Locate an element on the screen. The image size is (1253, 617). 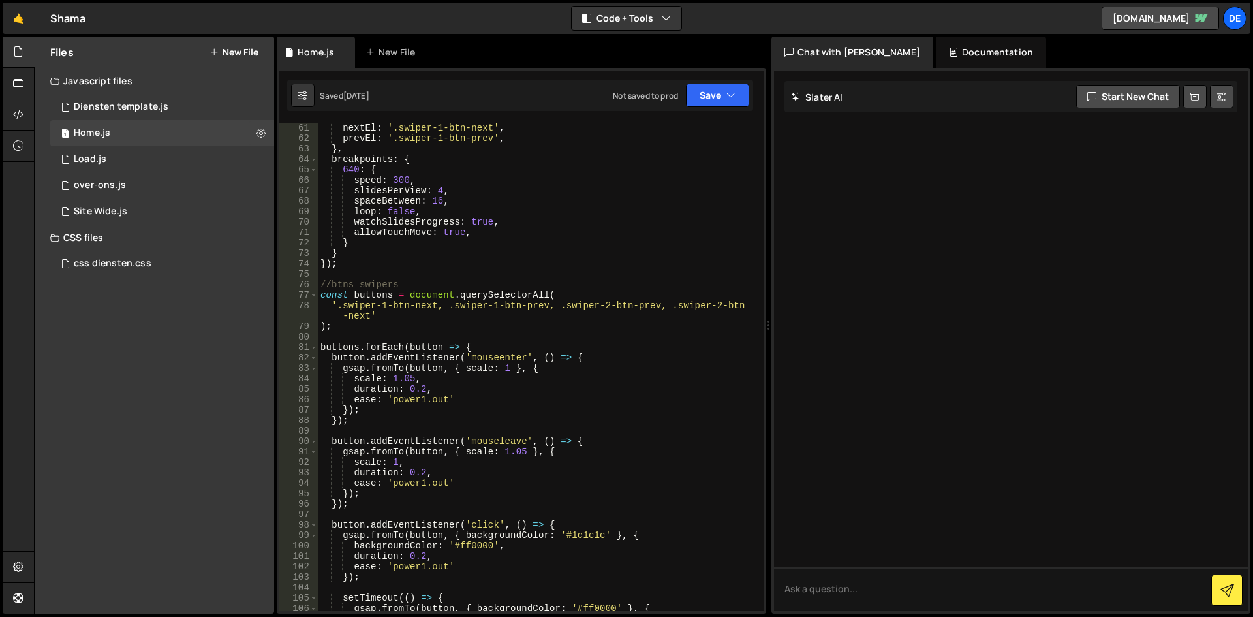
div: Shama is located at coordinates (68, 18).